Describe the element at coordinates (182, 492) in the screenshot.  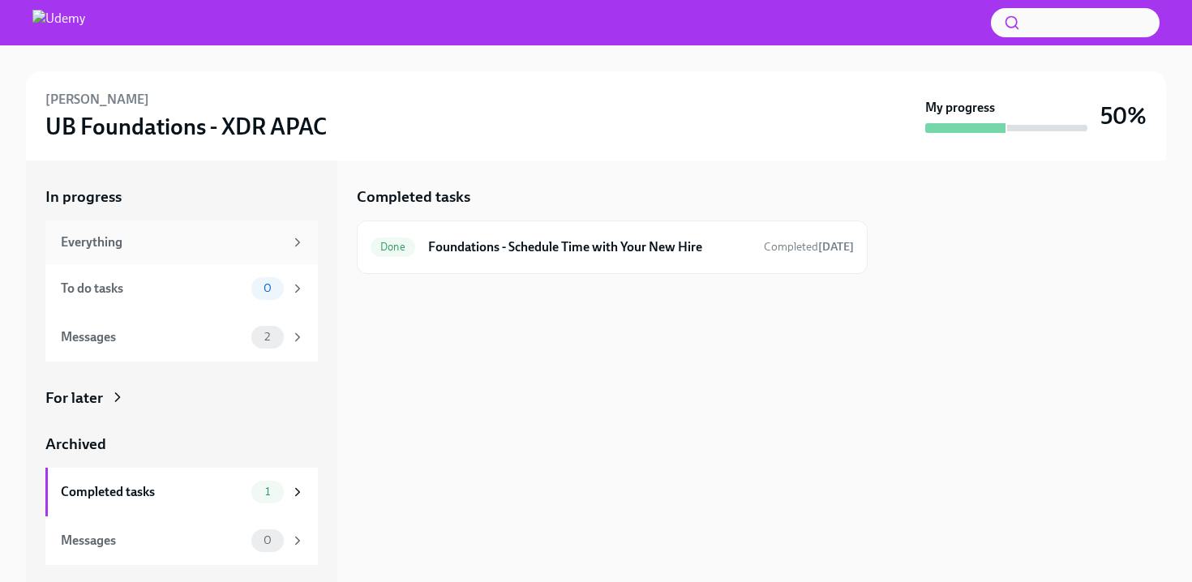
I see `a: Completed tasks1` at that location.